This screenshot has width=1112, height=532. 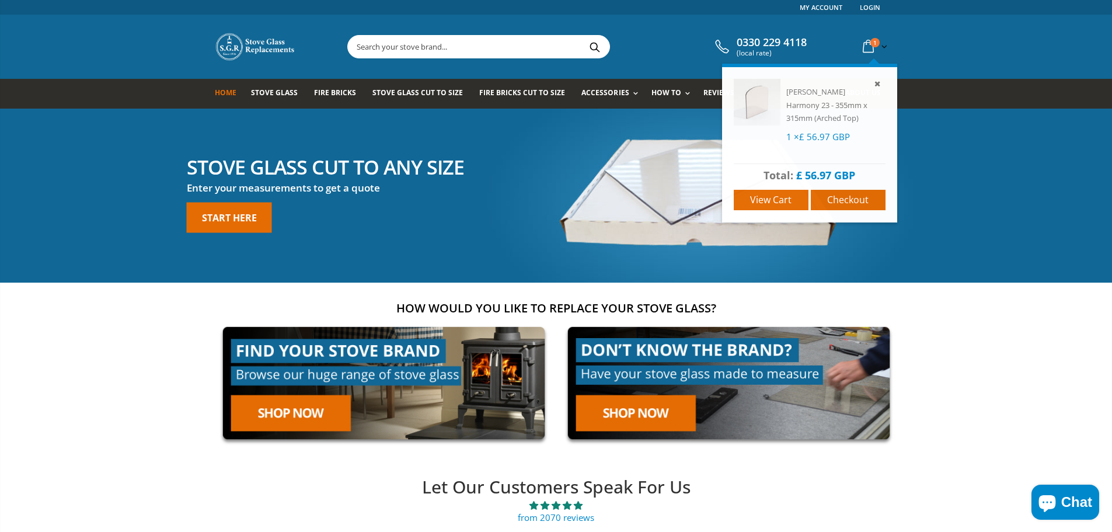 I want to click on a: Fire Bricks Cut To Size, so click(x=527, y=93).